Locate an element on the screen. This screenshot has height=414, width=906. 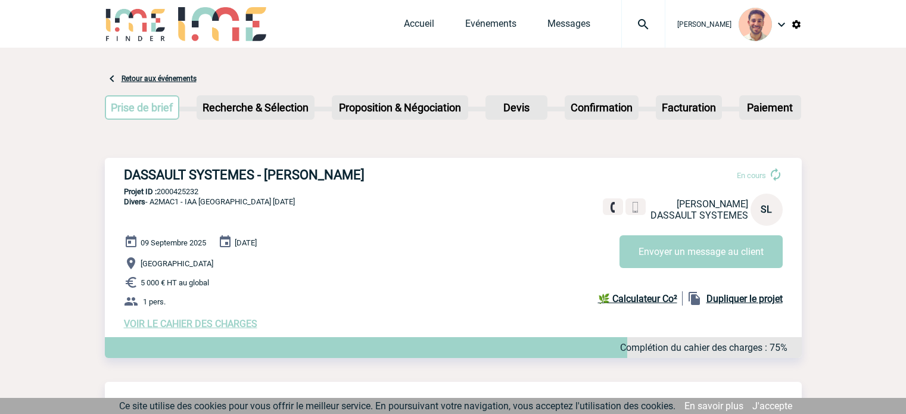
span: 09 Septembre 2025 is located at coordinates (173, 243).